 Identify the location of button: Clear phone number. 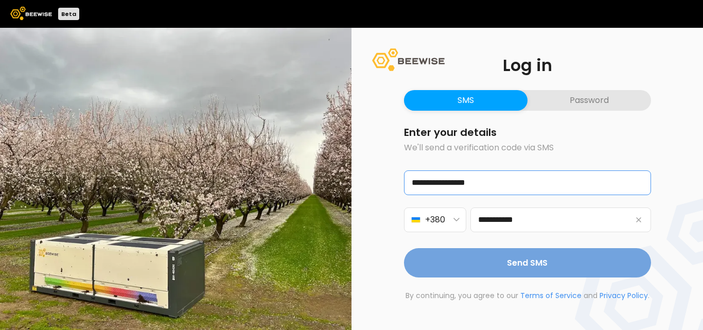
(638, 220).